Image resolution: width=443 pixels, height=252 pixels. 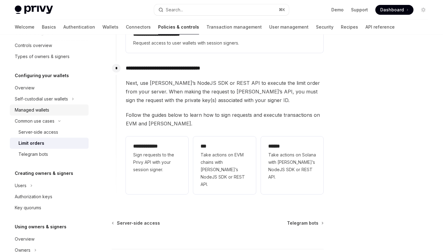 I want to click on div: Managed wallets, so click(x=32, y=110).